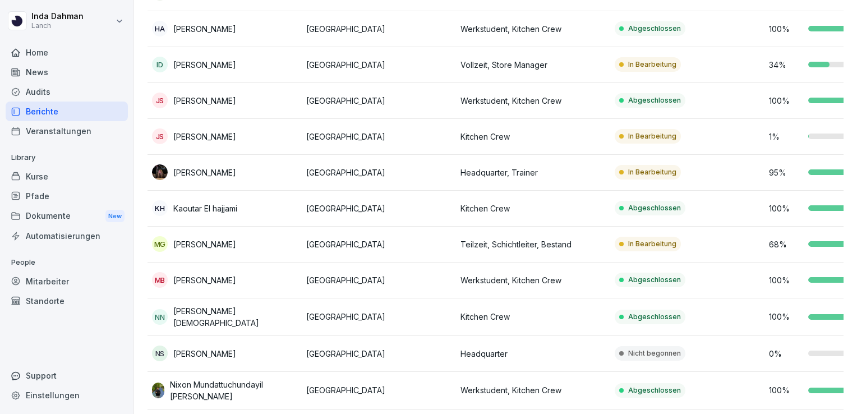 This screenshot has width=857, height=414. I want to click on div: News, so click(67, 72).